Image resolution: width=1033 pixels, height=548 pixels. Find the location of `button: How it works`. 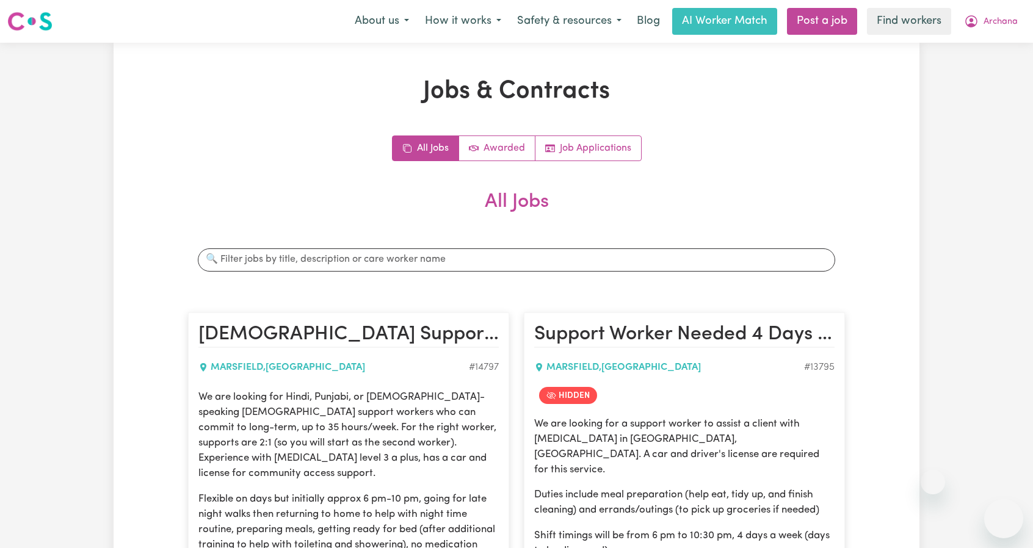

button: How it works is located at coordinates (463, 21).